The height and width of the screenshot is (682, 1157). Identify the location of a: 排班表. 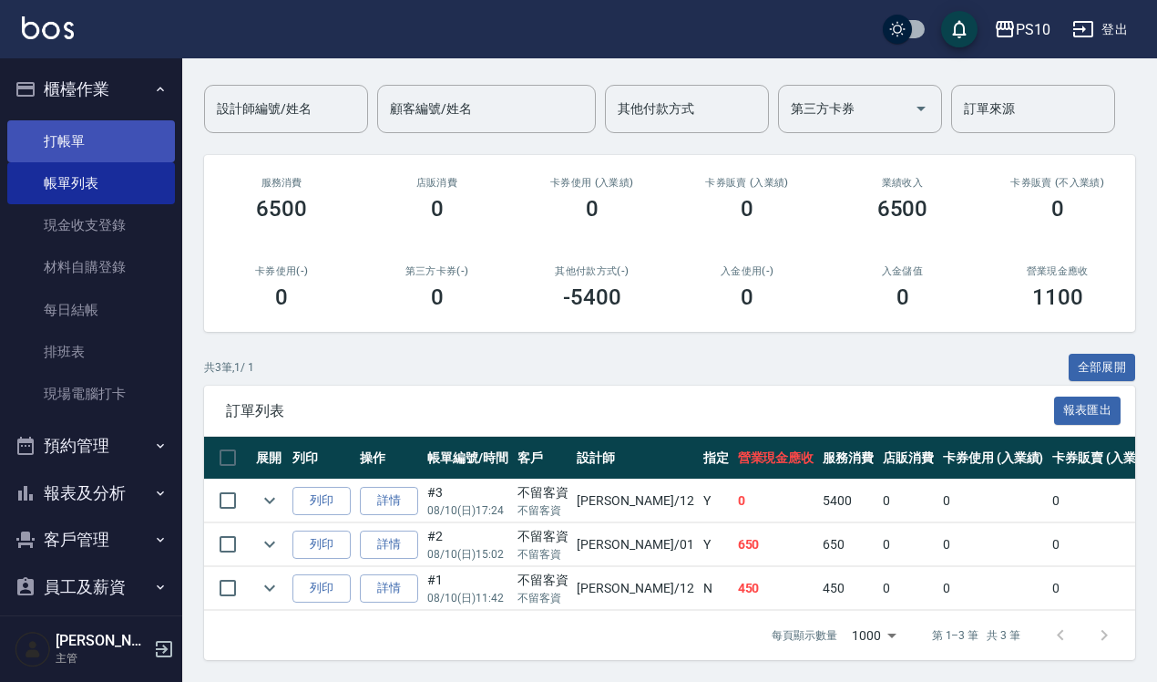
(91, 352).